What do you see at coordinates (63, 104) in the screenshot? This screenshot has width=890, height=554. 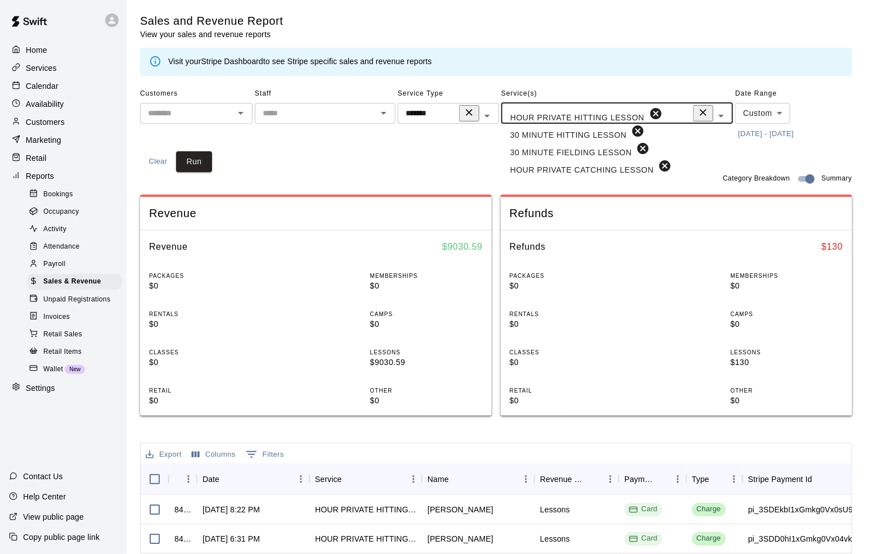 I see `div: Availability` at bounding box center [63, 104].